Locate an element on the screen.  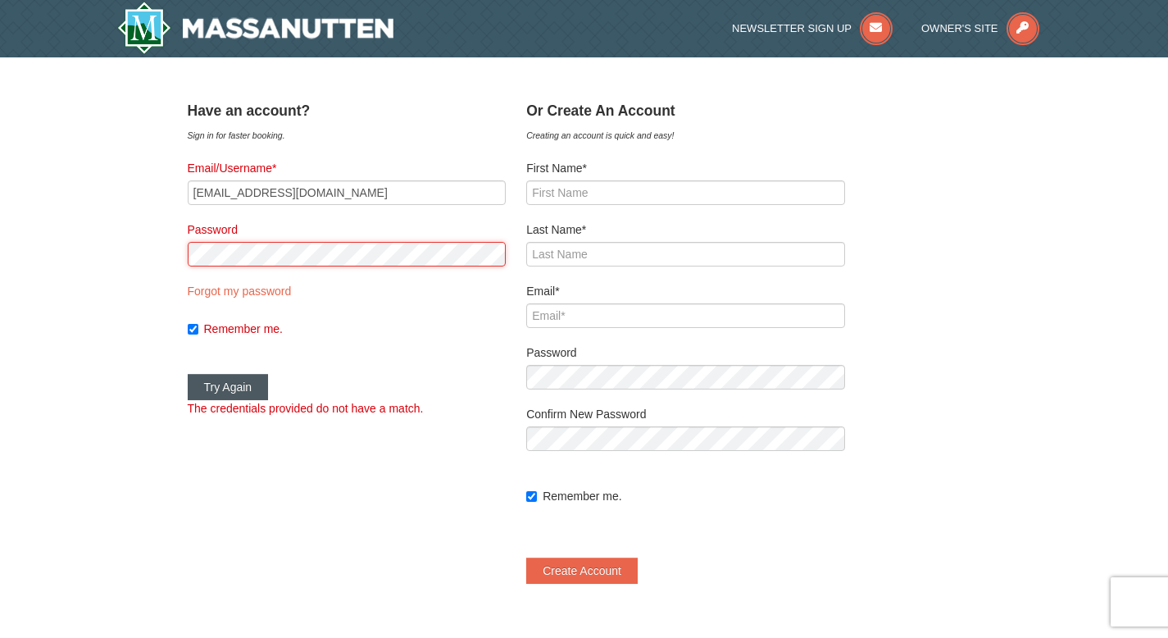
span: The credentials provided do not have a match. is located at coordinates (306, 408).